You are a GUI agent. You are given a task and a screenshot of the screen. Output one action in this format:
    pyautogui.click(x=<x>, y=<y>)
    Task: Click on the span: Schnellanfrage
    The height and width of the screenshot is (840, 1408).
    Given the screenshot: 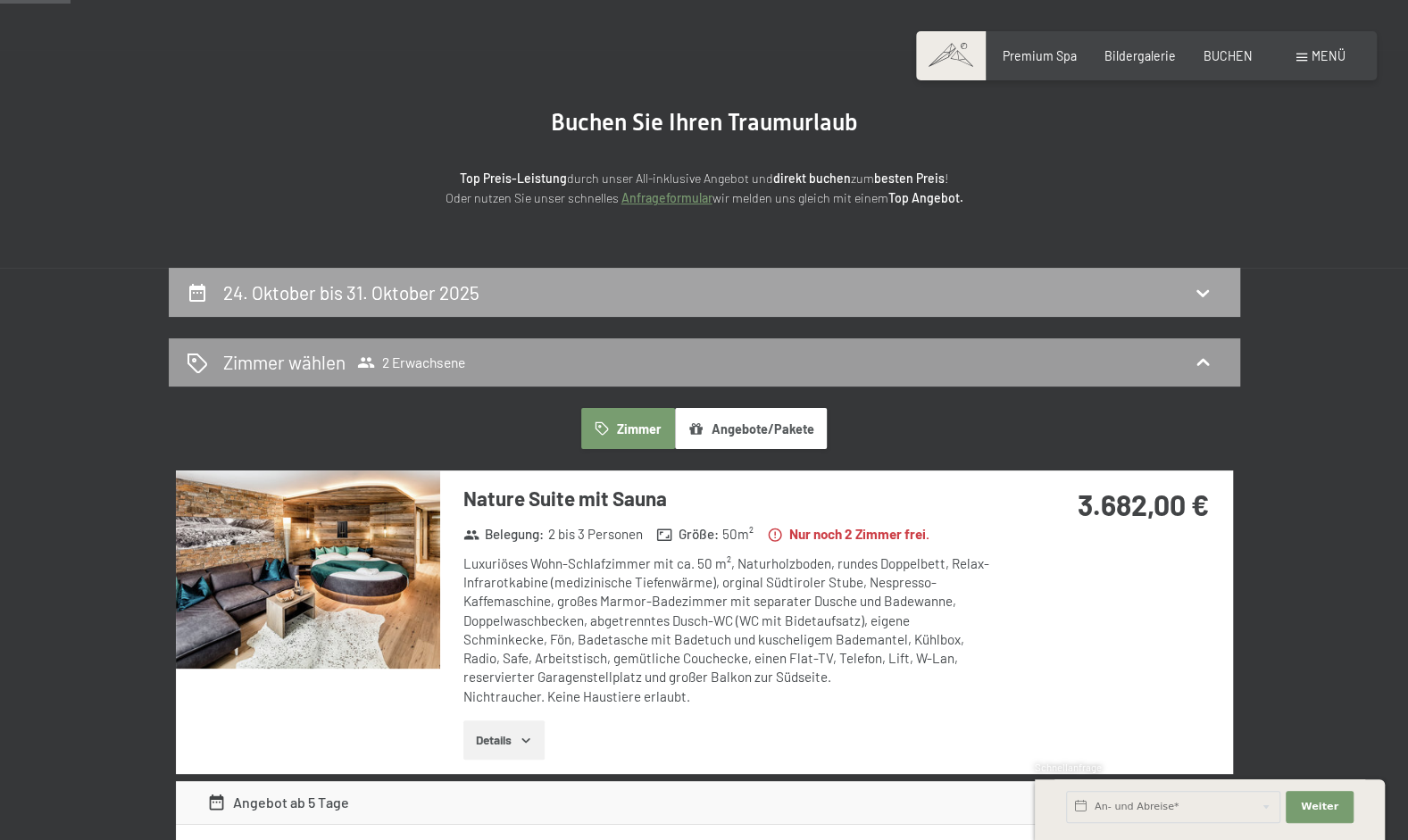 What is the action you would take?
    pyautogui.click(x=1068, y=767)
    